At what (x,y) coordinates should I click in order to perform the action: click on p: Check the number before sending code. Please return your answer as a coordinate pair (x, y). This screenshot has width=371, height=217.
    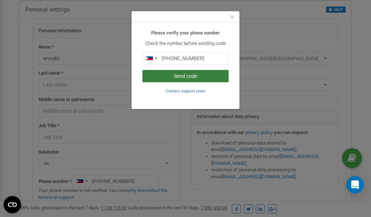
    Looking at the image, I should click on (186, 43).